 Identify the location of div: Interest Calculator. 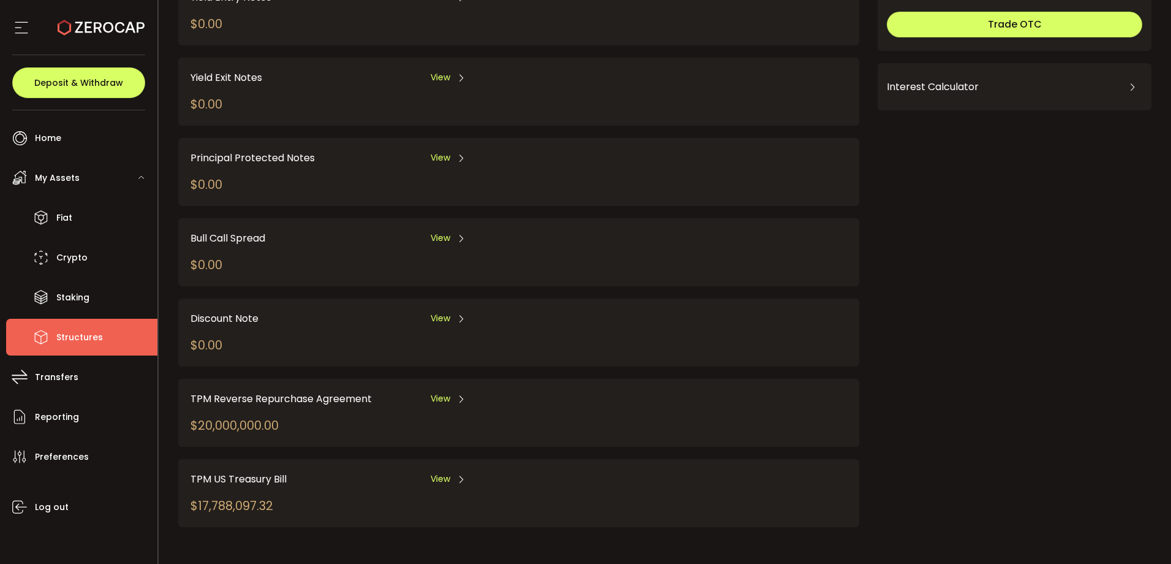
(1014, 87).